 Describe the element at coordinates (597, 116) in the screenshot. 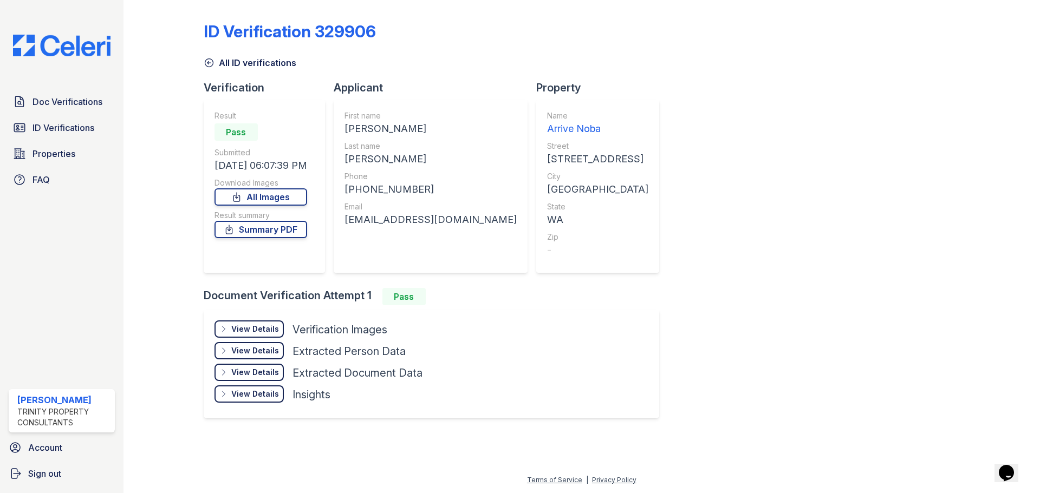

I see `div: Name` at that location.